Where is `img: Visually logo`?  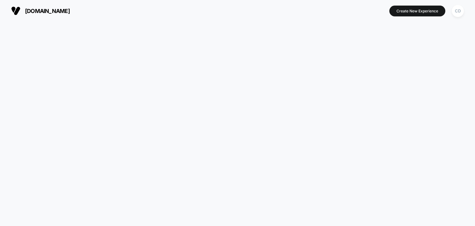 img: Visually logo is located at coordinates (16, 11).